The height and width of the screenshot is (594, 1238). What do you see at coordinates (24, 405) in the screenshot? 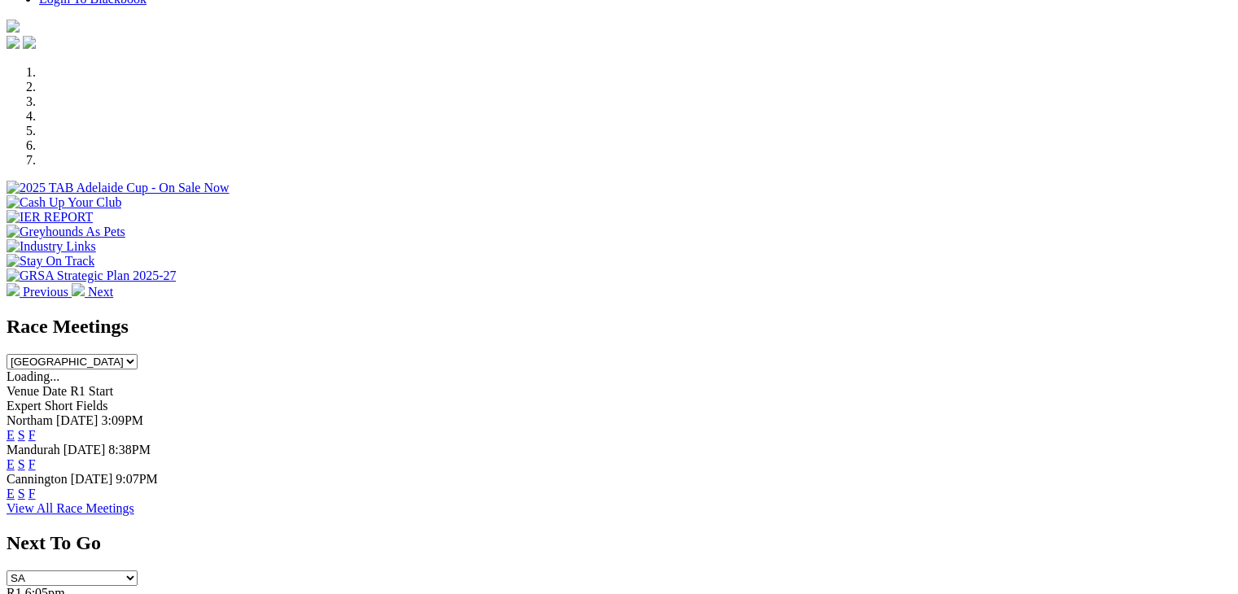
I see `span: Expert` at bounding box center [24, 405].